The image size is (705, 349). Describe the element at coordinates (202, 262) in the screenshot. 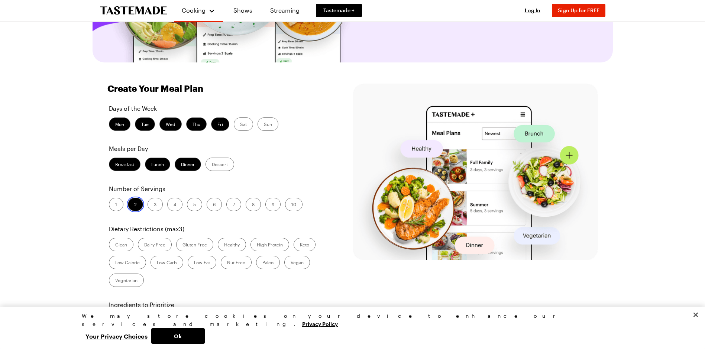

I see `label: Low Fat` at that location.